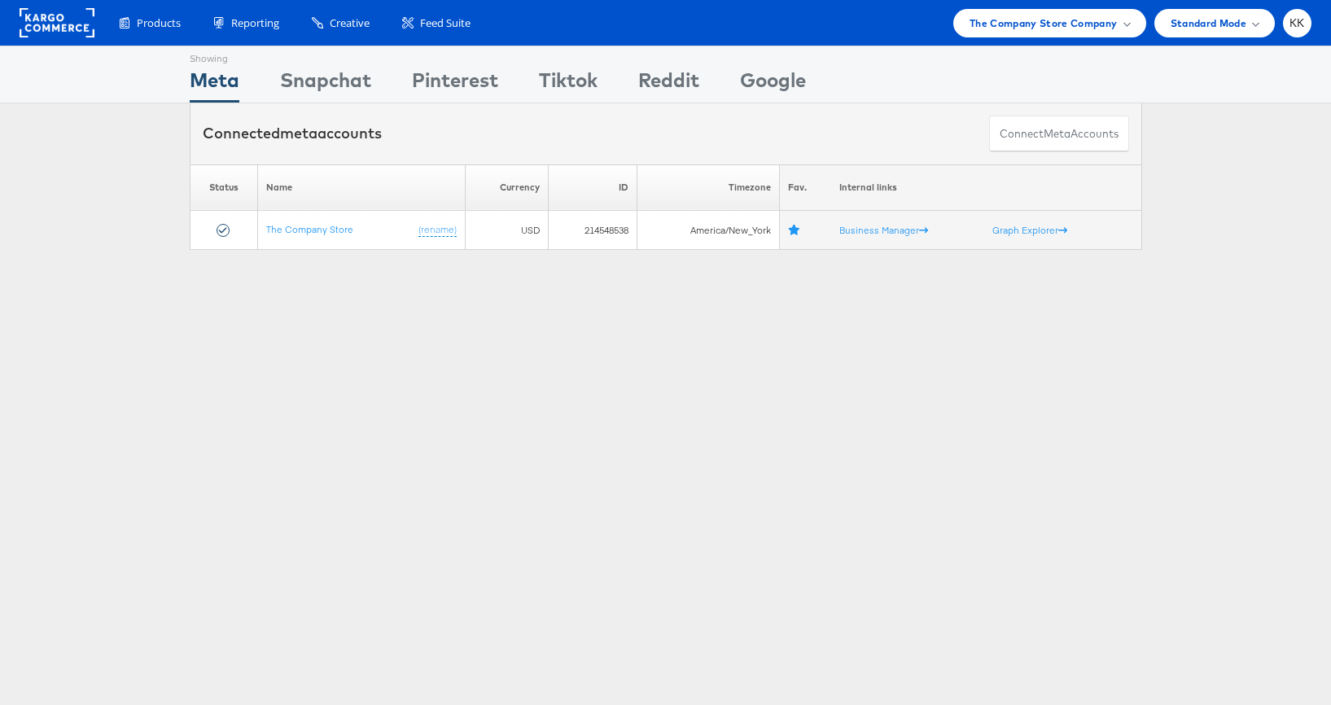 This screenshot has width=1331, height=705. I want to click on span: Standard Mode, so click(1208, 23).